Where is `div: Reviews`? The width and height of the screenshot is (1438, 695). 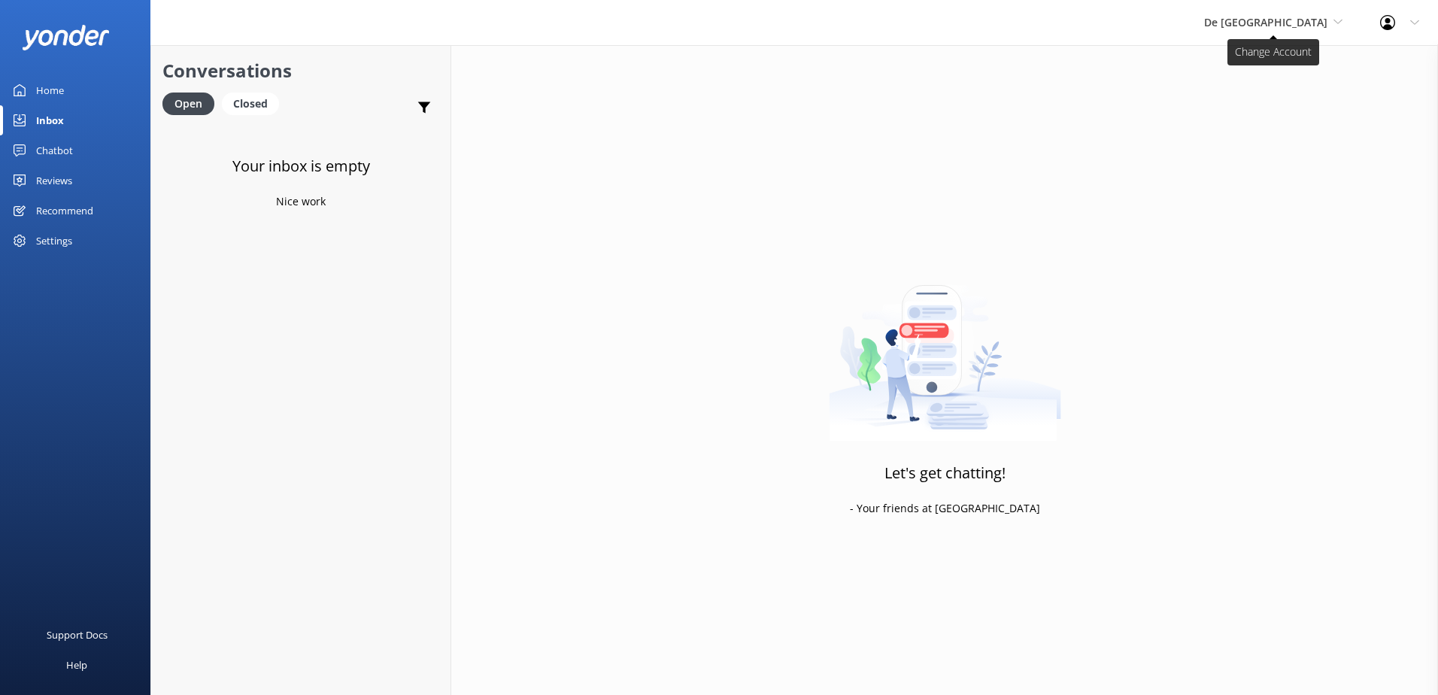 div: Reviews is located at coordinates (54, 180).